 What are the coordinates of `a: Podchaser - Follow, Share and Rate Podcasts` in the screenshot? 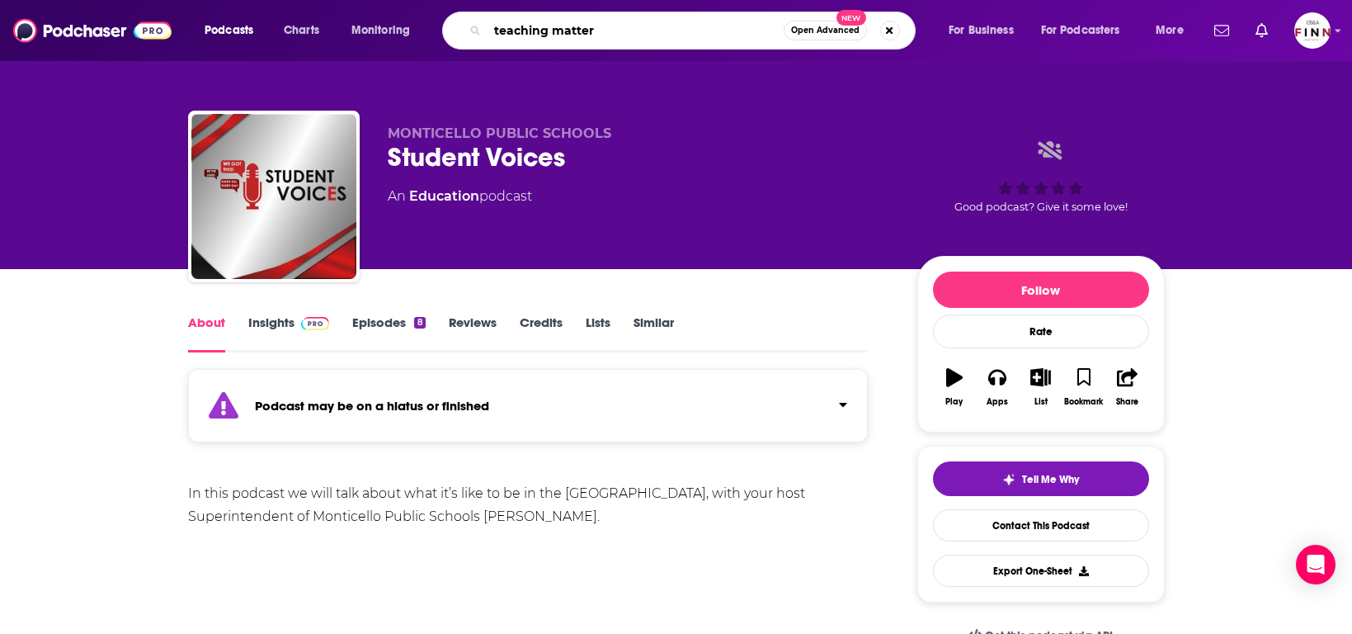 It's located at (92, 31).